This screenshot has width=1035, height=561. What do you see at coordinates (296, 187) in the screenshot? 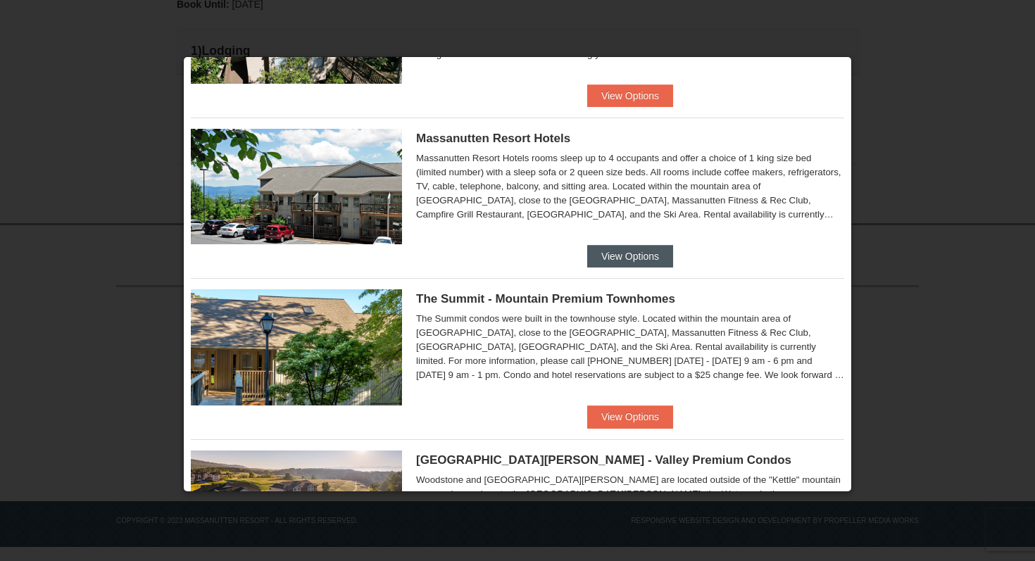
I see `img: 19219026-1-e3b4ac8e.jpg` at bounding box center [296, 187].